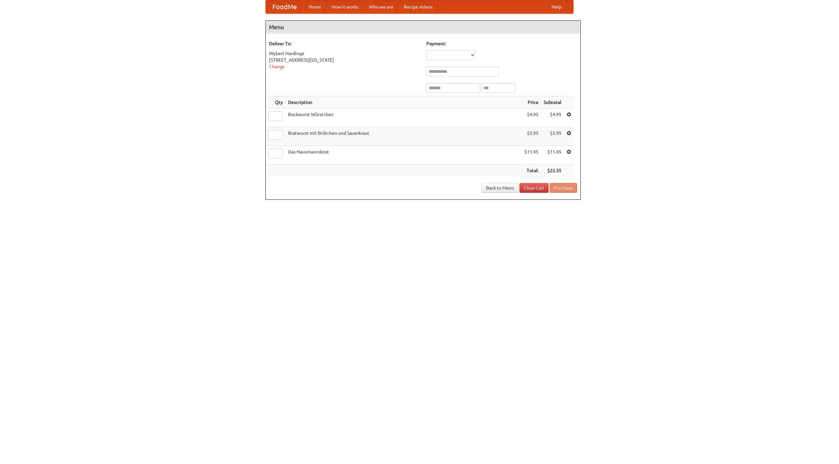 The image size is (839, 464). What do you see at coordinates (553, 102) in the screenshot?
I see `th: Subtotal` at bounding box center [553, 102].